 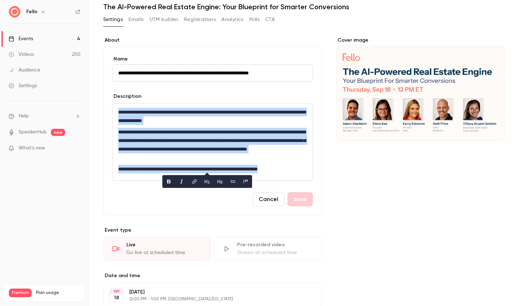 I want to click on button: Registrations, so click(x=200, y=20).